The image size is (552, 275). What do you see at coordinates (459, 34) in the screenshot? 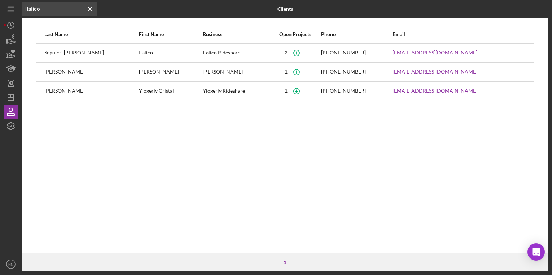
I see `div: Email` at bounding box center [459, 34].